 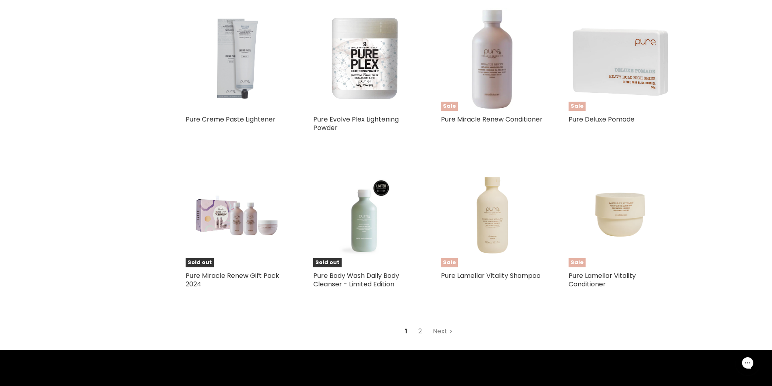 I want to click on button: Open gorgias live chat, so click(x=16, y=15).